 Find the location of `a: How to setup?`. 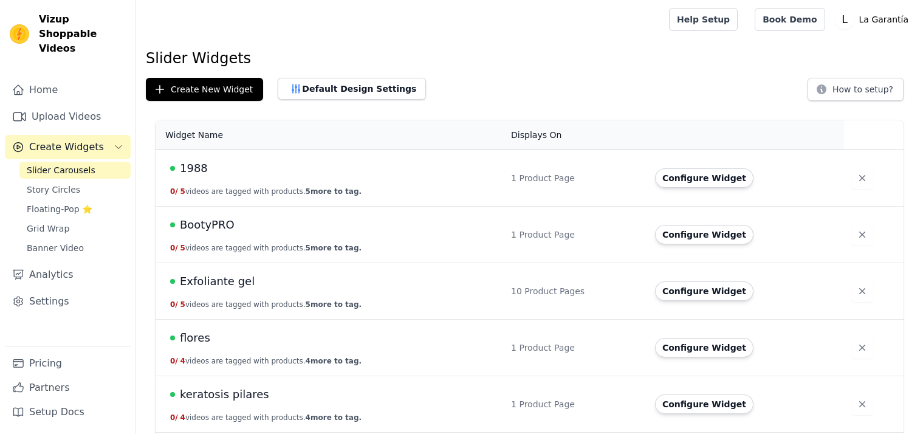

a: How to setup? is located at coordinates (855, 92).